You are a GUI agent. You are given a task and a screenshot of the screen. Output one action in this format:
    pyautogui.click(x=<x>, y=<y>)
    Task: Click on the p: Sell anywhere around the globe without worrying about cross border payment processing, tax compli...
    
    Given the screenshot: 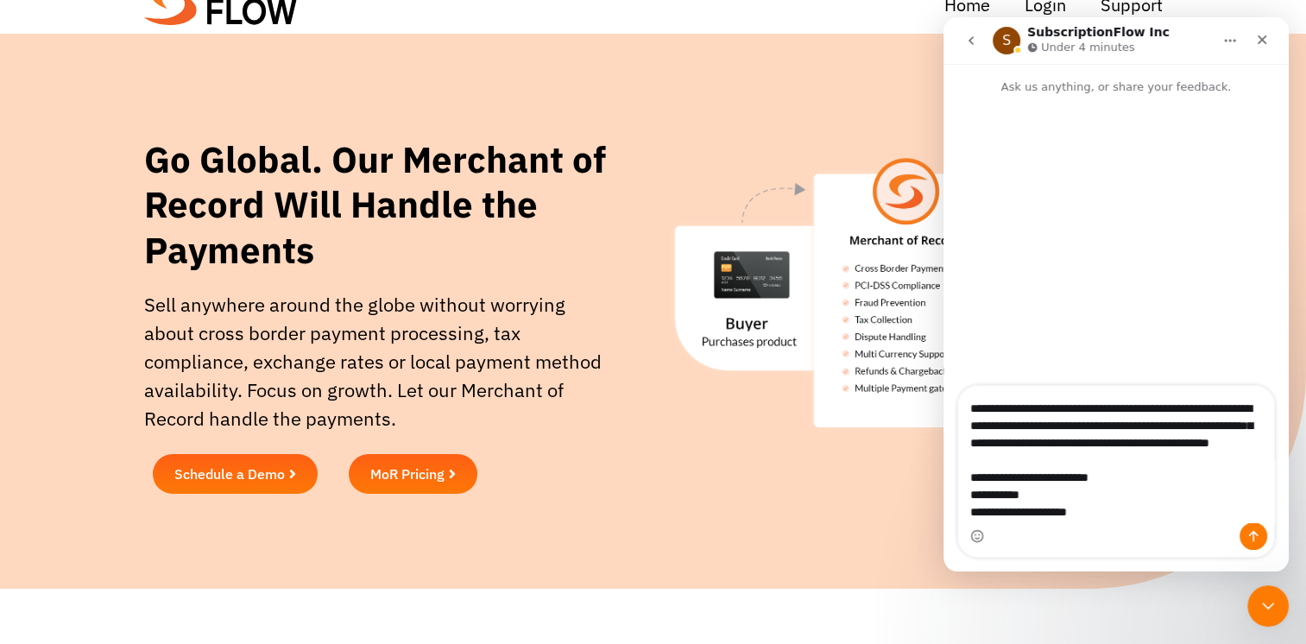 What is the action you would take?
    pyautogui.click(x=376, y=361)
    